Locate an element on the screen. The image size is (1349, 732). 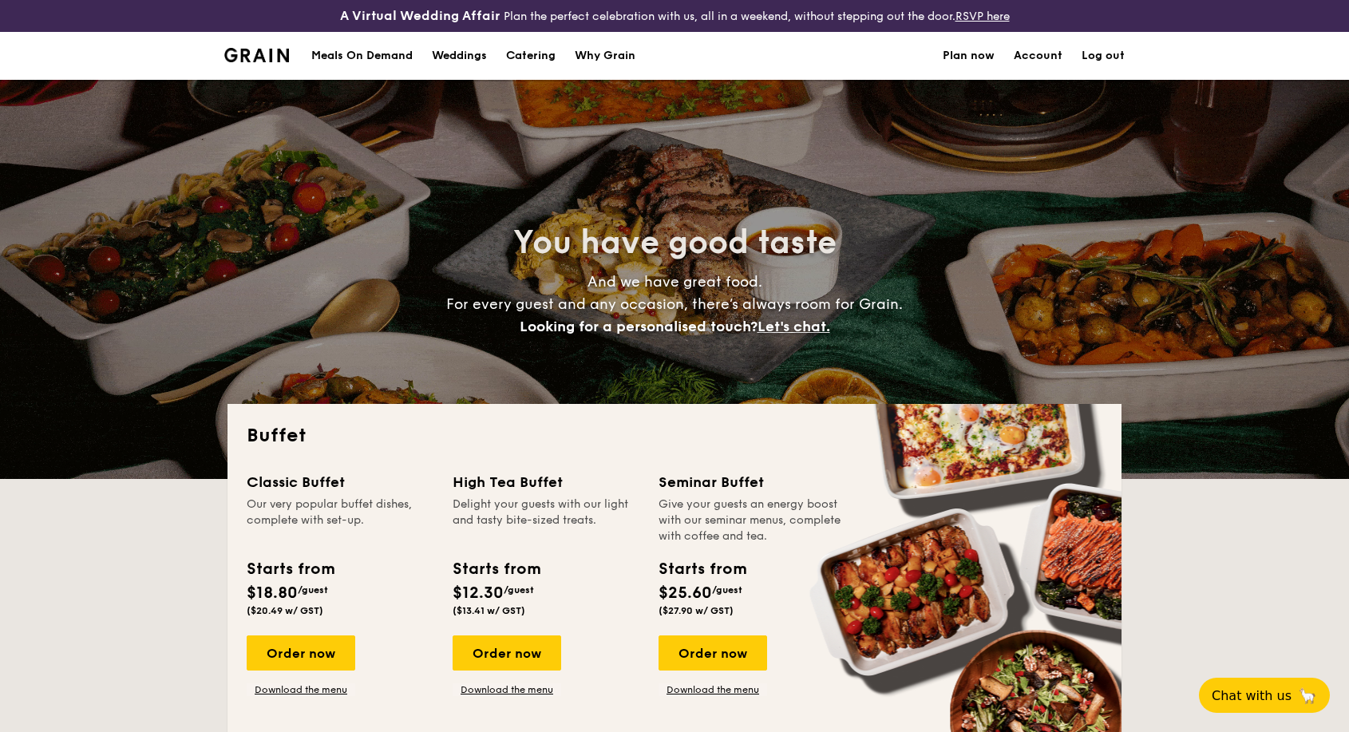
span: $18.80 is located at coordinates (272, 593).